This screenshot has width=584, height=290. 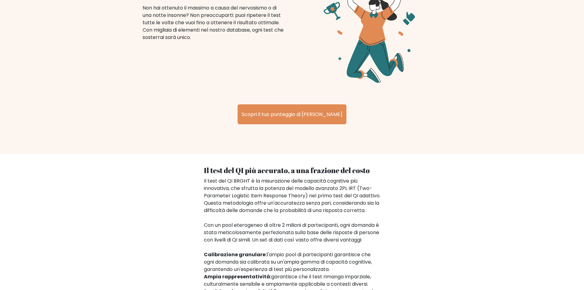 What do you see at coordinates (291, 232) in the screenshot?
I see `font: Con un pool eterogeneo di oltre 2 milioni di partecipanti, ogni domanda è stata meticolosamente p...` at bounding box center [291, 232].